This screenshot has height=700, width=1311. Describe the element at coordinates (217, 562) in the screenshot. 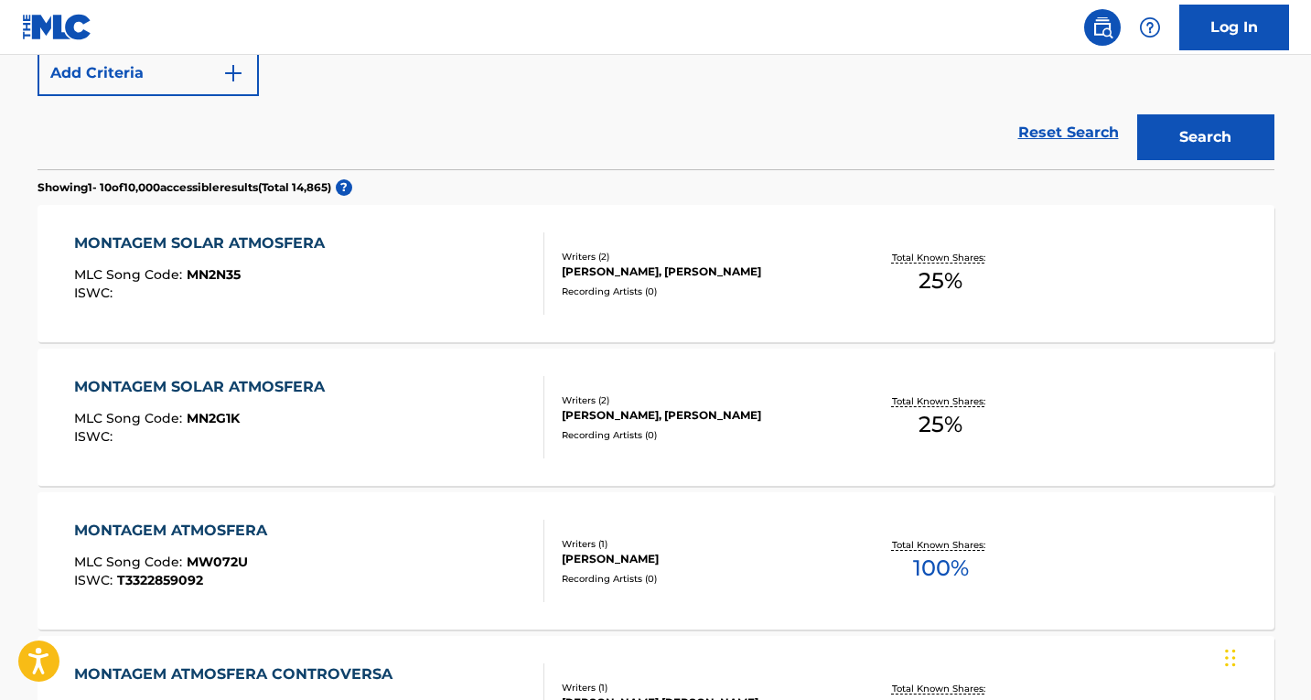

I see `span: MW072U` at that location.